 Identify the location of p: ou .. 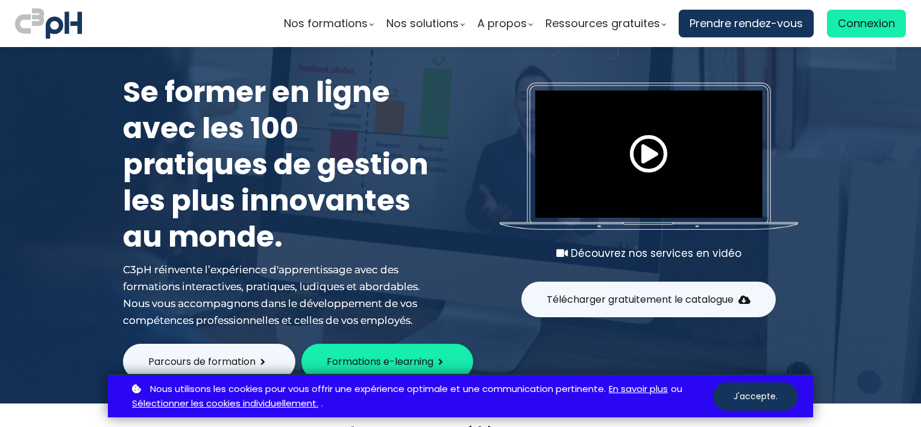
(421, 397).